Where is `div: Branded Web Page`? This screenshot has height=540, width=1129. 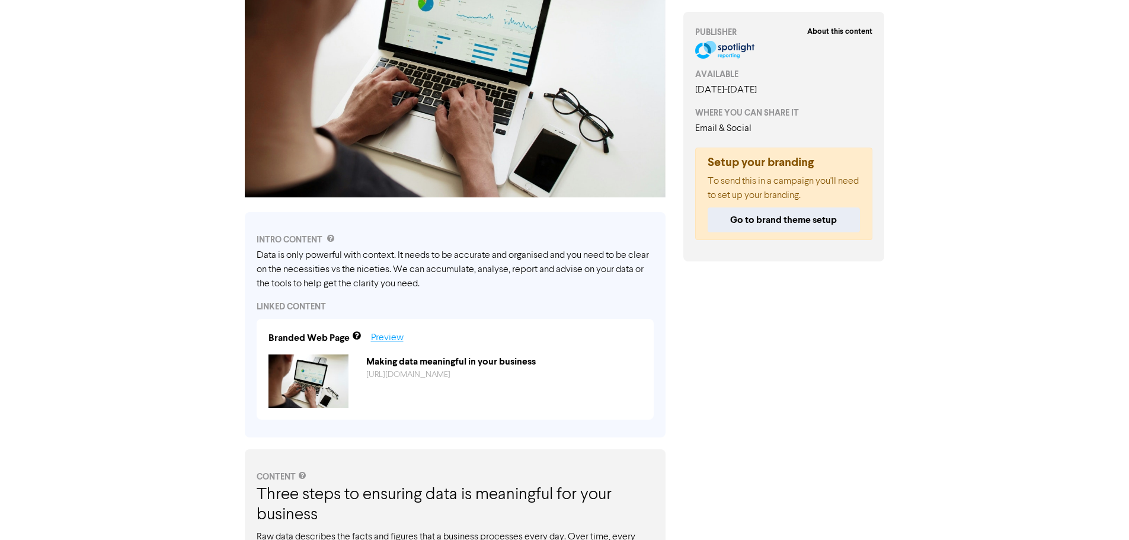 div: Branded Web Page is located at coordinates (309, 338).